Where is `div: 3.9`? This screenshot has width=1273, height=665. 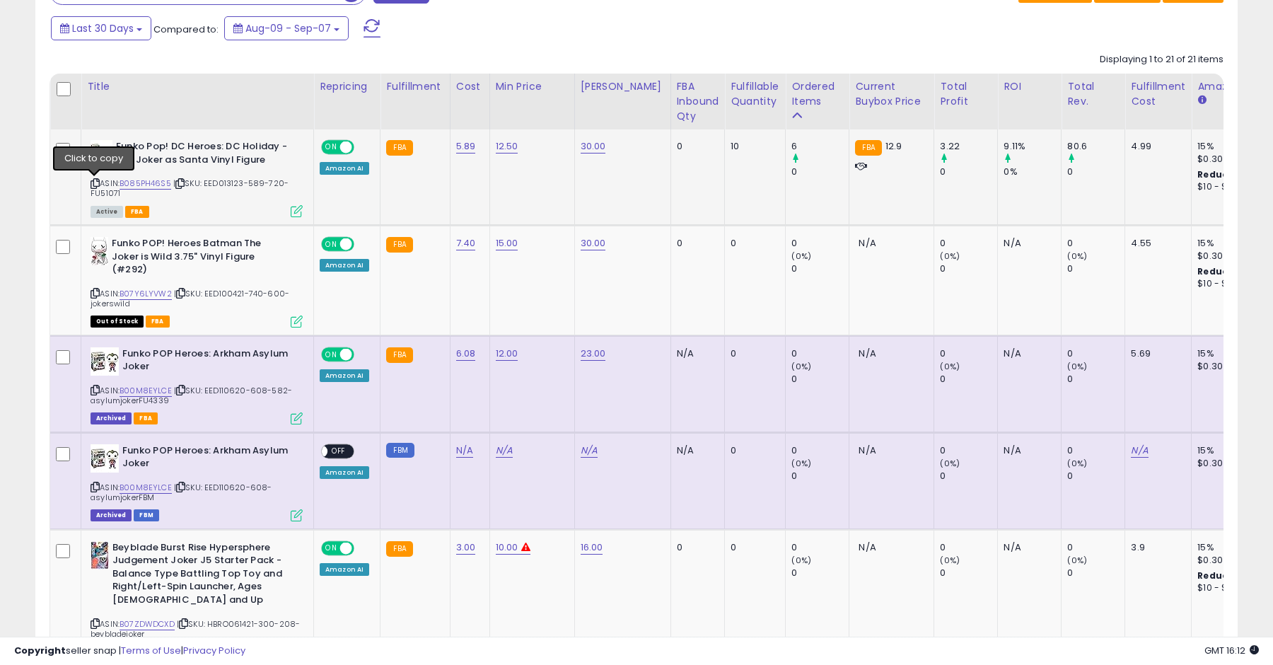
div: 3.9 is located at coordinates (1156, 547).